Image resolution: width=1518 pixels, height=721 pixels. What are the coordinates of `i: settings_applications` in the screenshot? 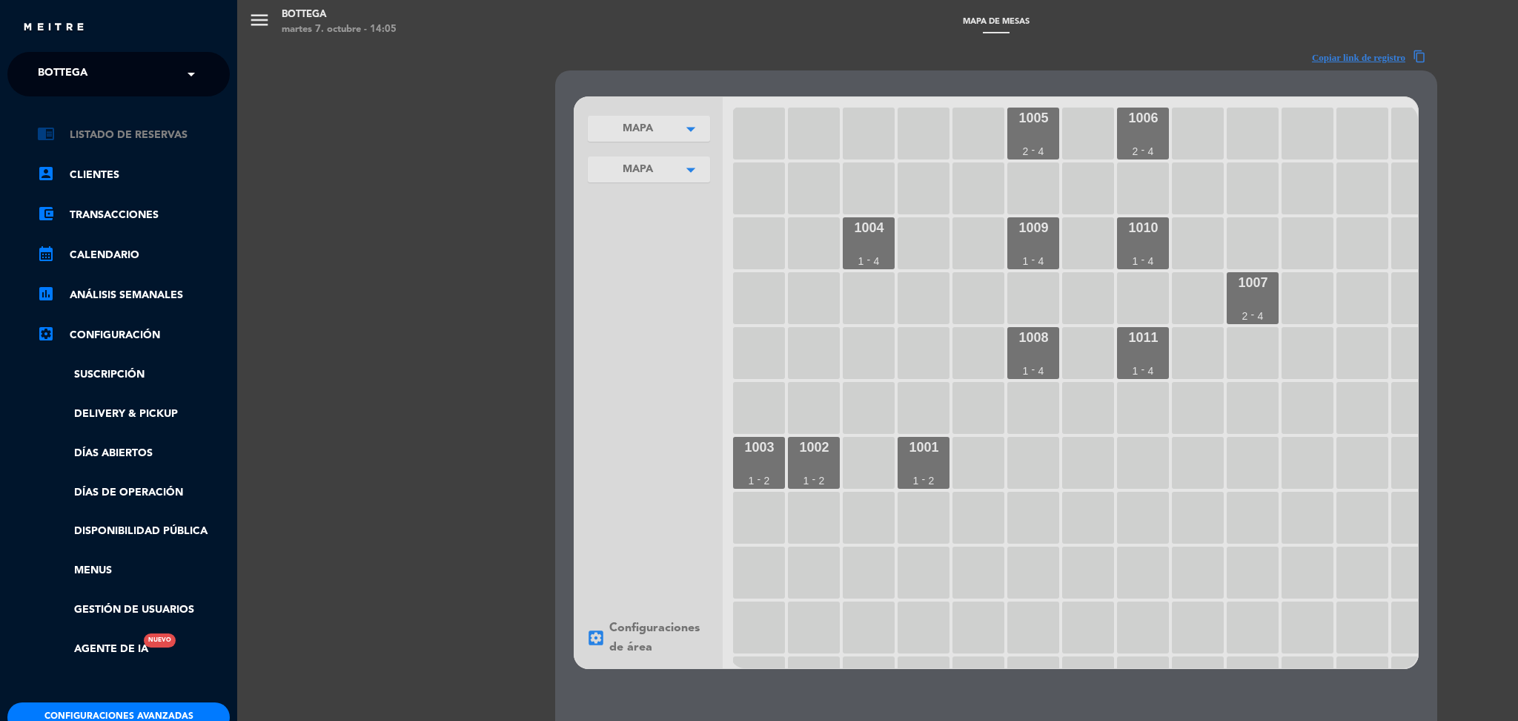 It's located at (46, 334).